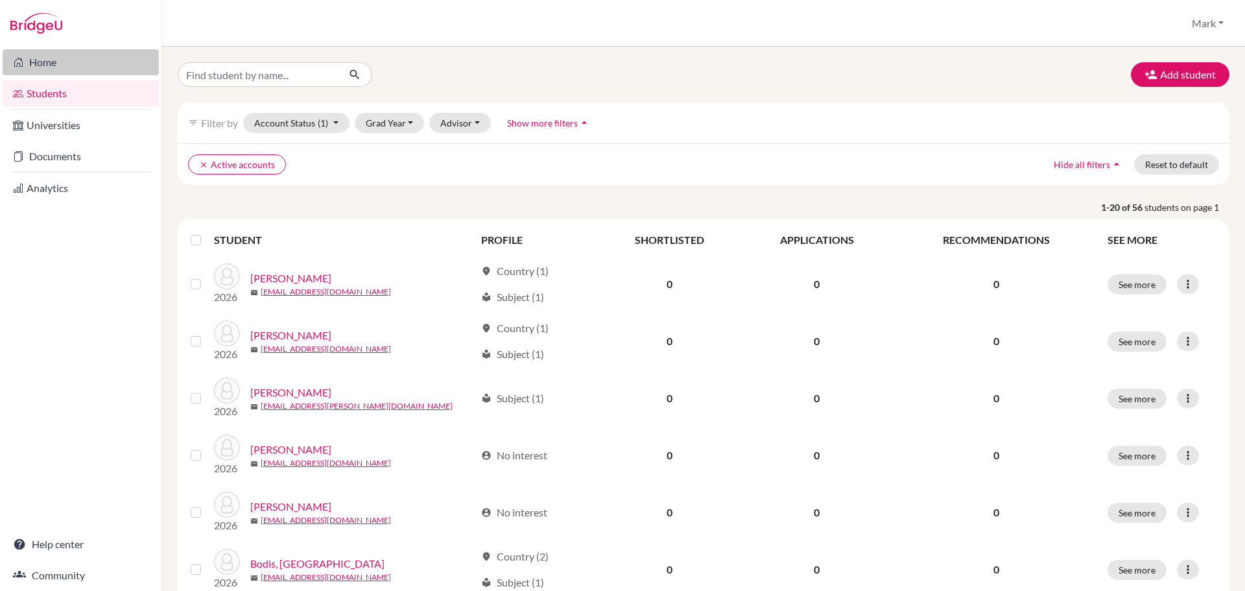  What do you see at coordinates (669, 240) in the screenshot?
I see `th: SHORTLISTED` at bounding box center [669, 240].